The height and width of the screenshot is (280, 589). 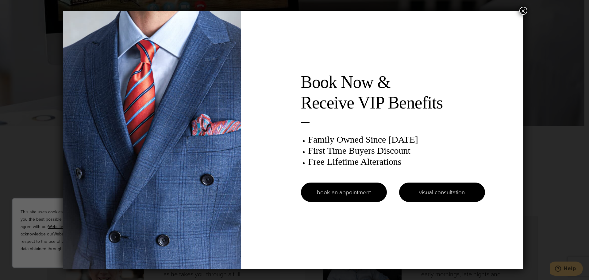 I want to click on a: visual consultation, so click(x=442, y=192).